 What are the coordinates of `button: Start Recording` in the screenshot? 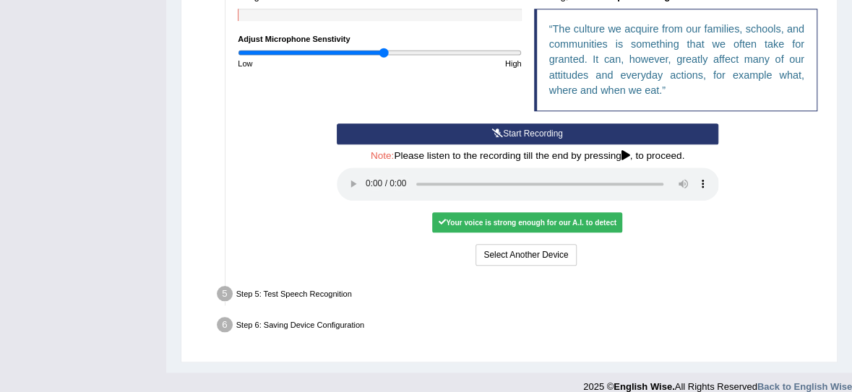 It's located at (527, 134).